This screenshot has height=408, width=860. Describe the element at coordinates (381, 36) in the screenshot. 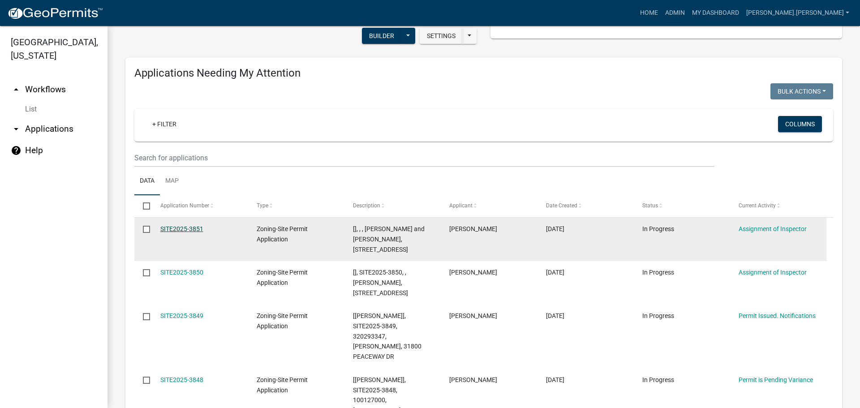

I see `button: Builder` at that location.